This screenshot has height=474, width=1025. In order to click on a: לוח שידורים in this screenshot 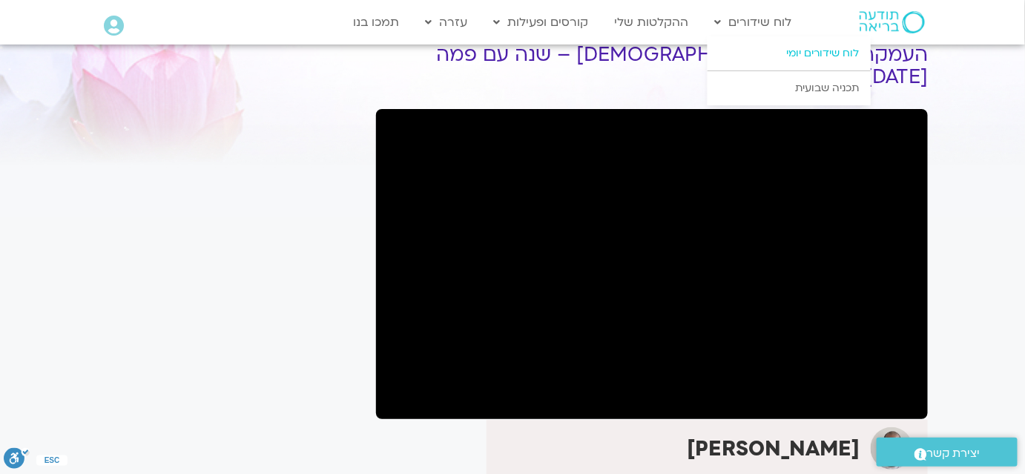, I will do `click(754, 22)`.